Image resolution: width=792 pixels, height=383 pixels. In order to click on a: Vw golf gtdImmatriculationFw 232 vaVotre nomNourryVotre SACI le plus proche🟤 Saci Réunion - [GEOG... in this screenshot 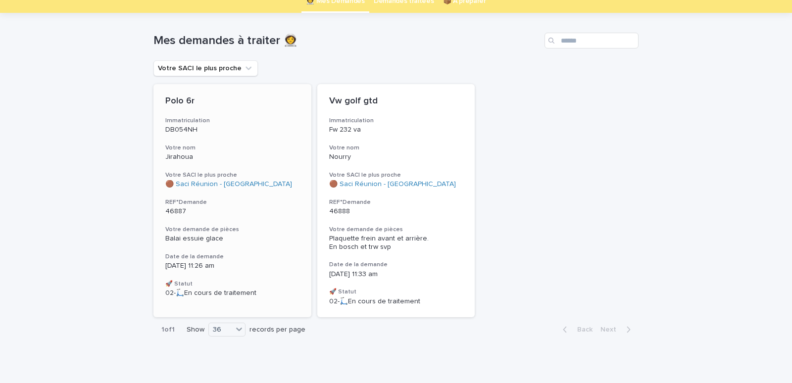, I will do `click(396, 201)`.